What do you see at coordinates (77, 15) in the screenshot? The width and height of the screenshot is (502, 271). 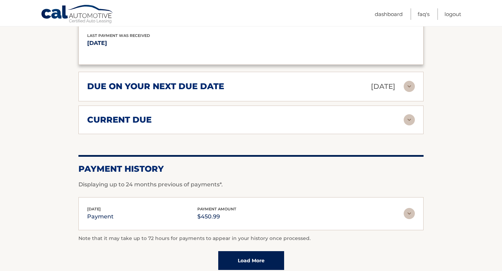 I see `a: Cal Automotive` at bounding box center [77, 15].